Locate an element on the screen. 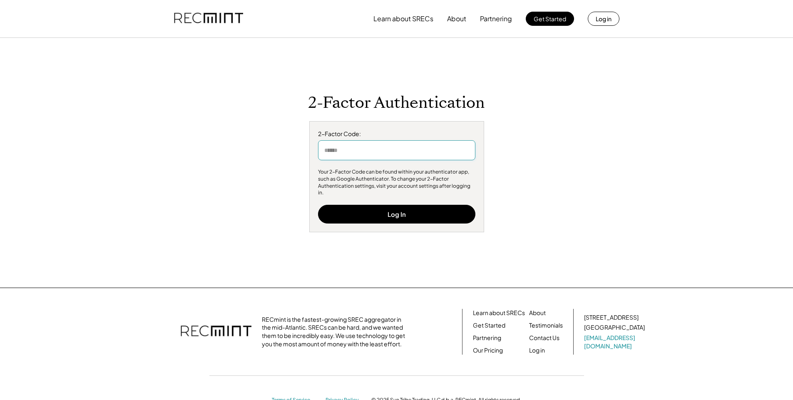 The image size is (793, 400). div: Your 2-Factor Code can be found within your authenticator app, such as Google Authenticator. To c... is located at coordinates (397, 182).